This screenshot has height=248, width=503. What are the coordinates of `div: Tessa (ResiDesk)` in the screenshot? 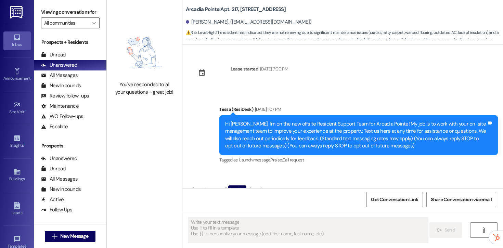 It's located at (359, 110).